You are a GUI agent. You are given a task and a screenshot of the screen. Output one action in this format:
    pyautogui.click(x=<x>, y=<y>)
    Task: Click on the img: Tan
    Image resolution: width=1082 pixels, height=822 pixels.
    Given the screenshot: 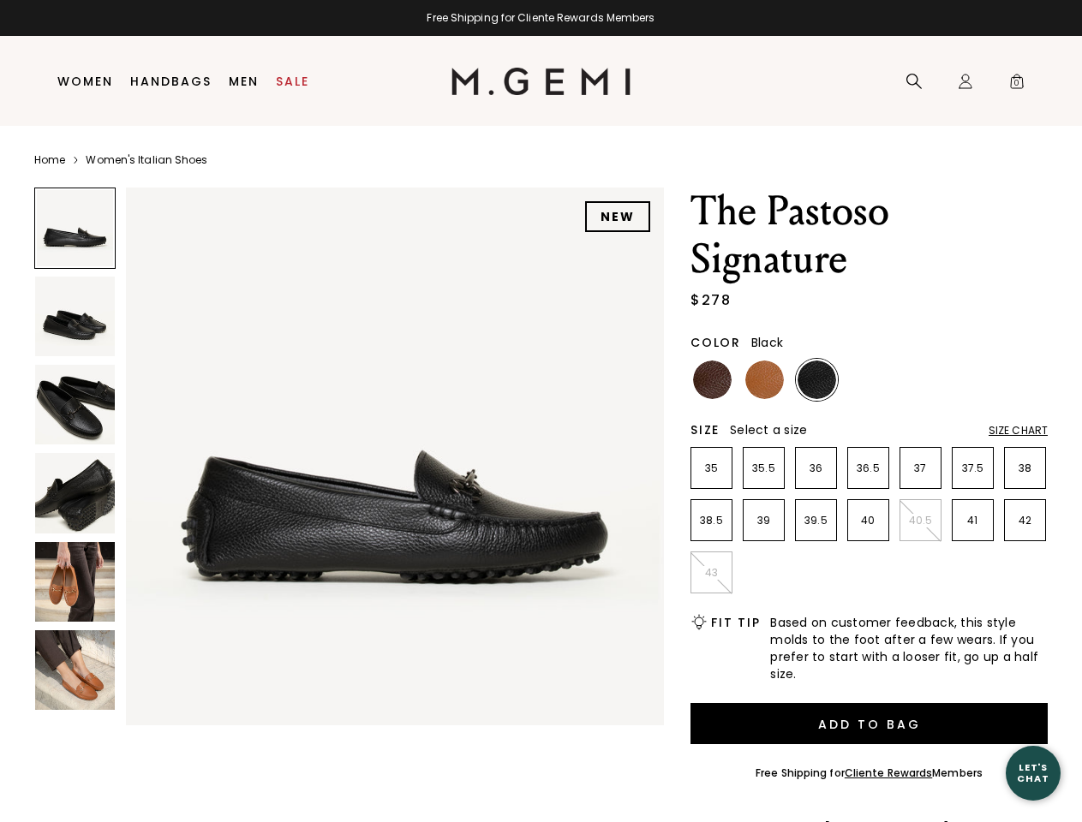 What is the action you would take?
    pyautogui.click(x=764, y=379)
    